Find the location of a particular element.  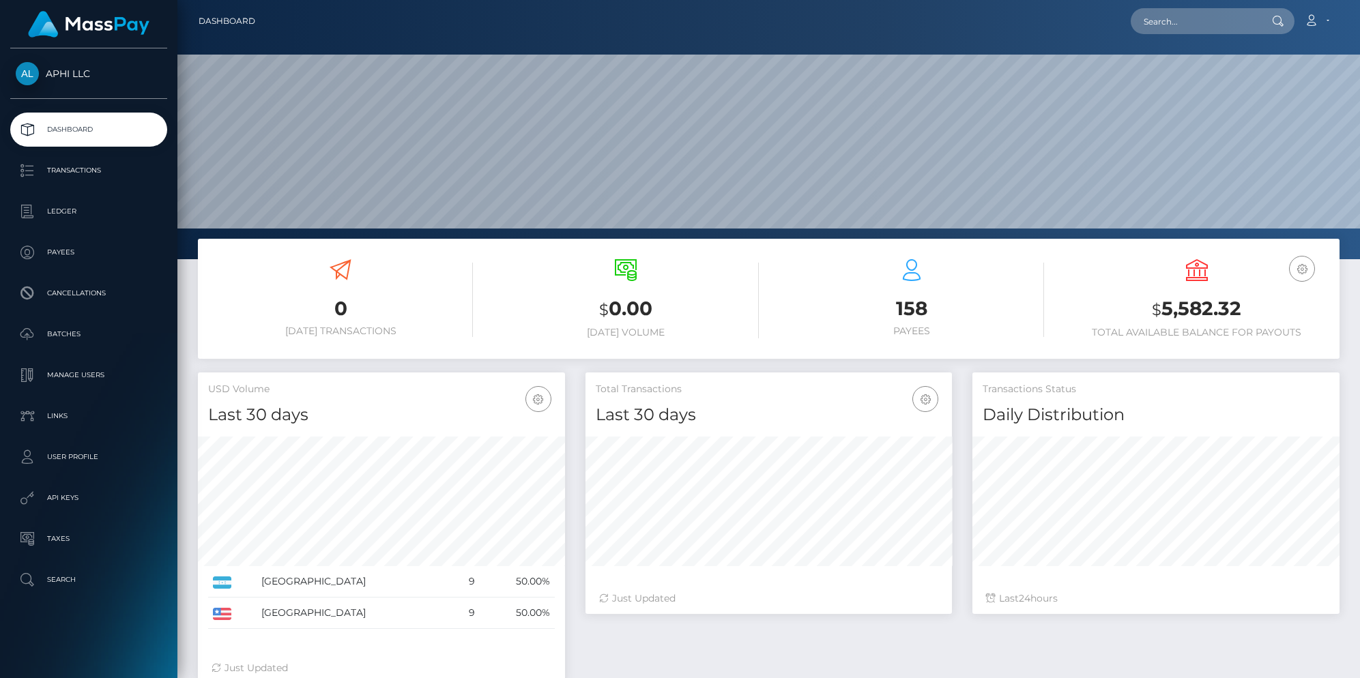

a: User Profile is located at coordinates (89, 457).